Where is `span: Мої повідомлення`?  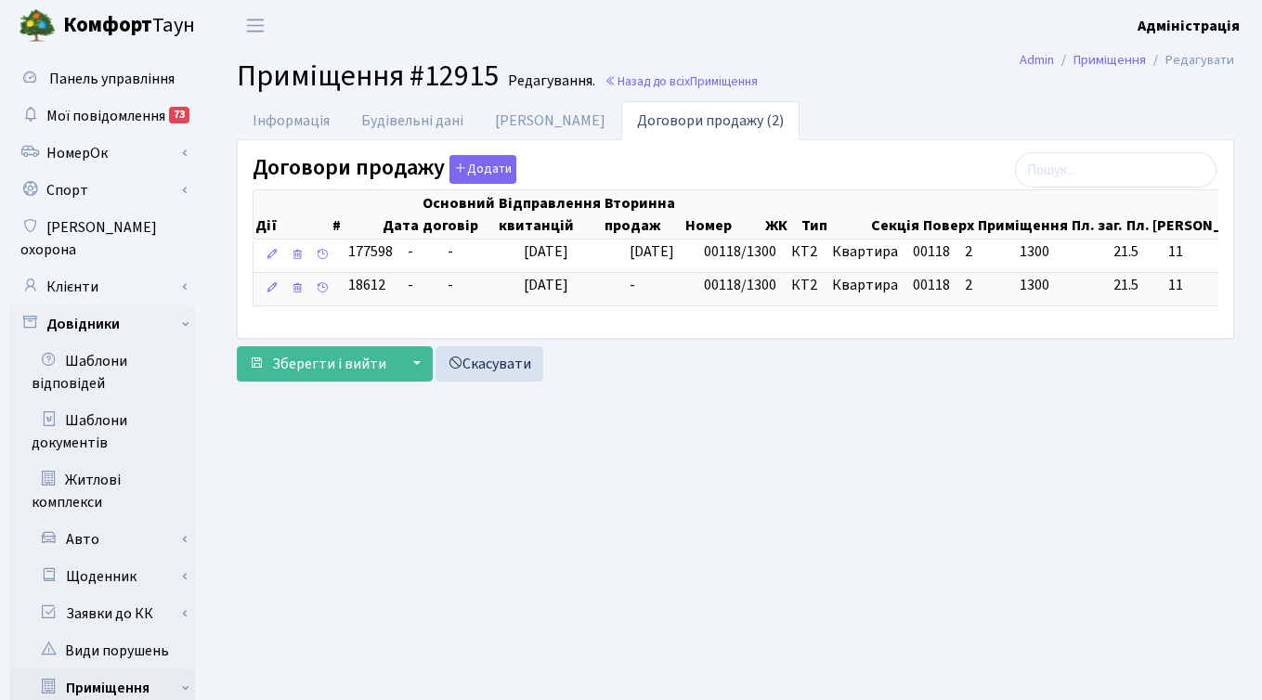
span: Мої повідомлення is located at coordinates (106, 116).